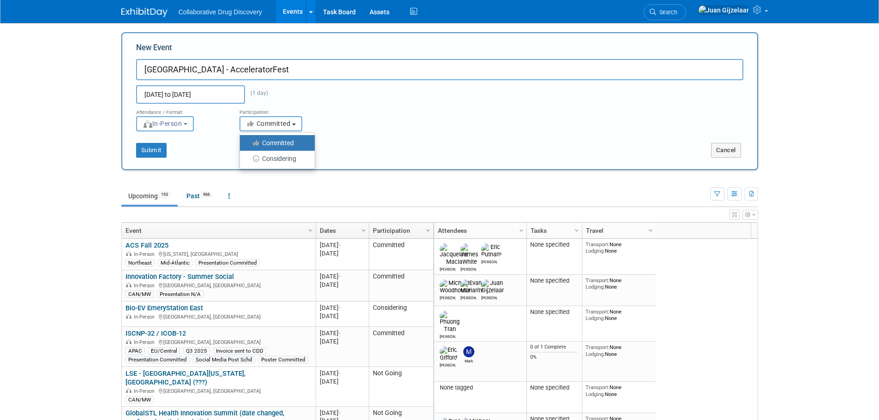  What do you see at coordinates (164, 351) in the screenshot?
I see `div: EU/Central` at bounding box center [164, 351].